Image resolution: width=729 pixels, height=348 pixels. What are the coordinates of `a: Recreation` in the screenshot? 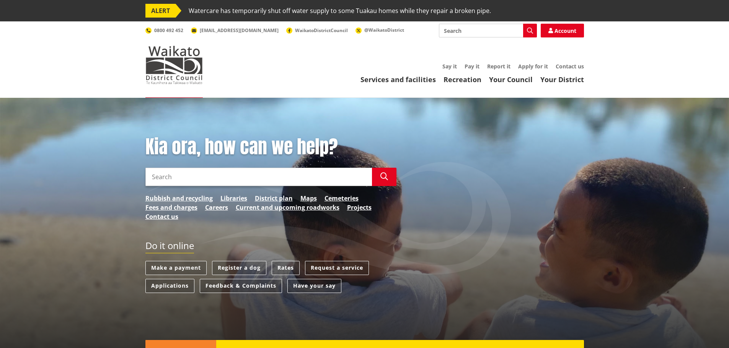 It's located at (462, 80).